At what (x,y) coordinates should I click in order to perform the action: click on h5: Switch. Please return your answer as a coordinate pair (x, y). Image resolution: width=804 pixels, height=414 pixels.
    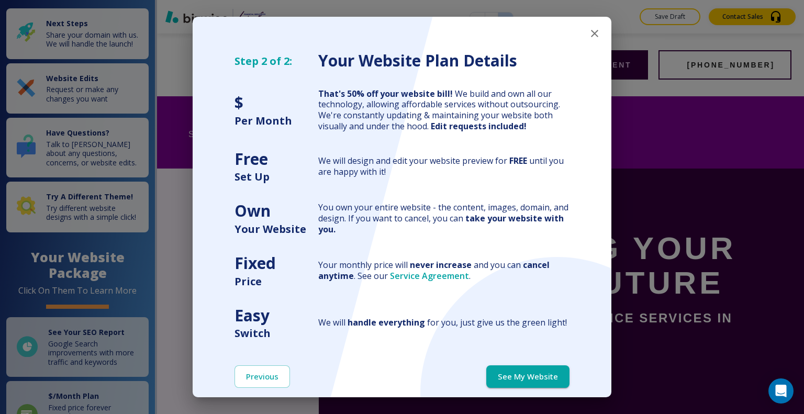
    Looking at the image, I should click on (277, 333).